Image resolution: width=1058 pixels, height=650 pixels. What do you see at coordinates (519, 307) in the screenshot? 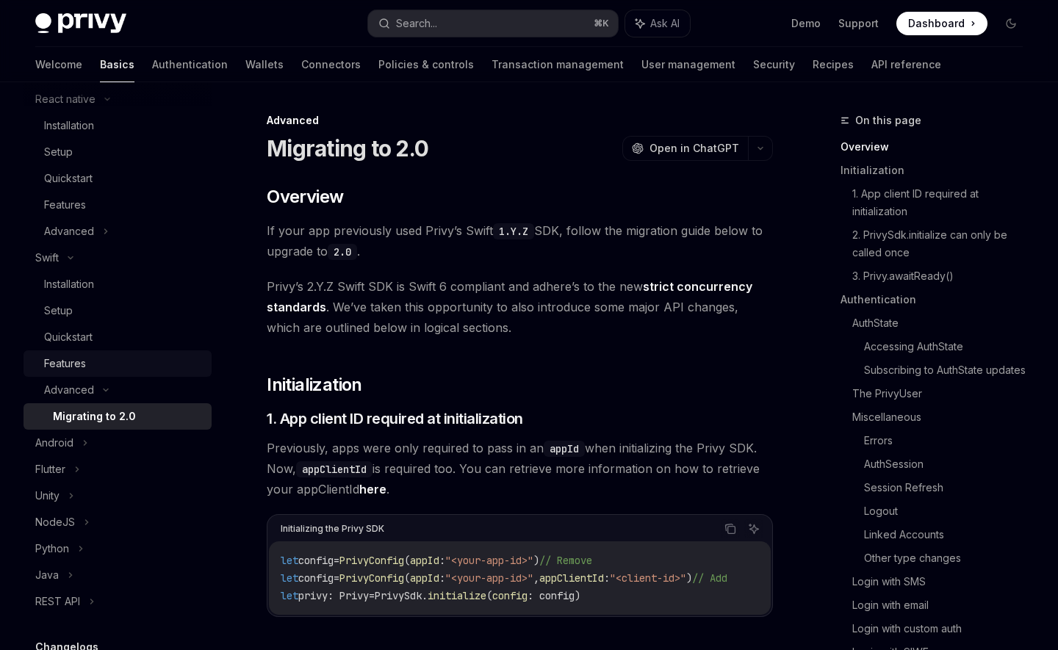
I see `span: Privy’s 2.Y.Z Swift SDK is Swift 6 compliant and adhere’s to the new . We’ve taken this opportuni...` at bounding box center [519, 307].